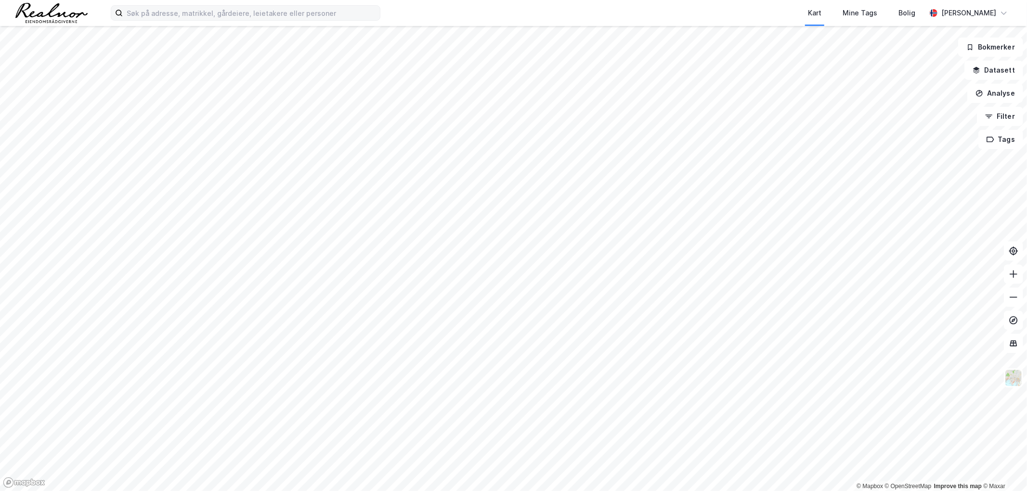 The image size is (1027, 491). I want to click on div: Kontrollprogram for chat, so click(1003, 468).